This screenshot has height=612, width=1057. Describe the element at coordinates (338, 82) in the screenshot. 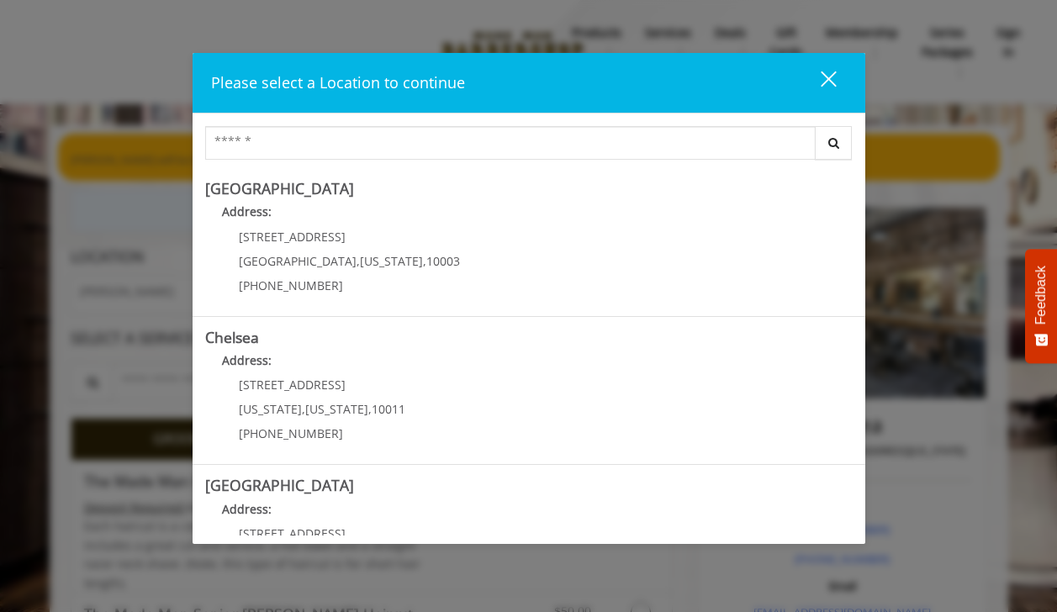

I see `span: Please select a Location to continue` at that location.